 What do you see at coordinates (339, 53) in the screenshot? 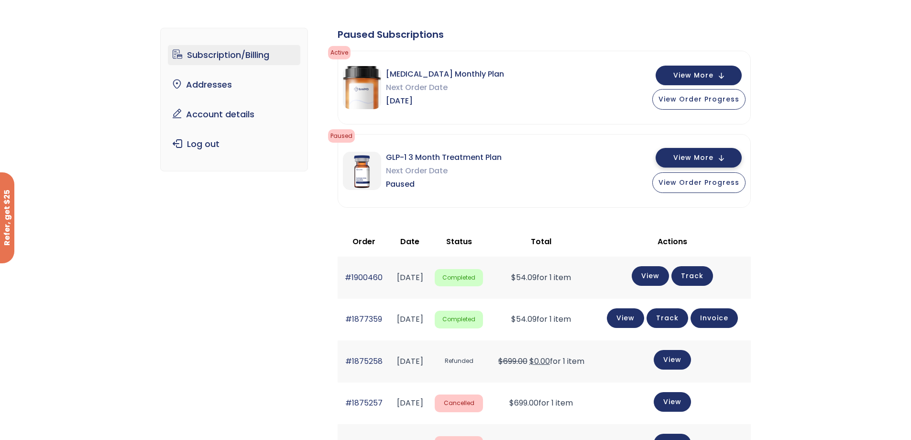
I see `span: Active` at bounding box center [339, 53].